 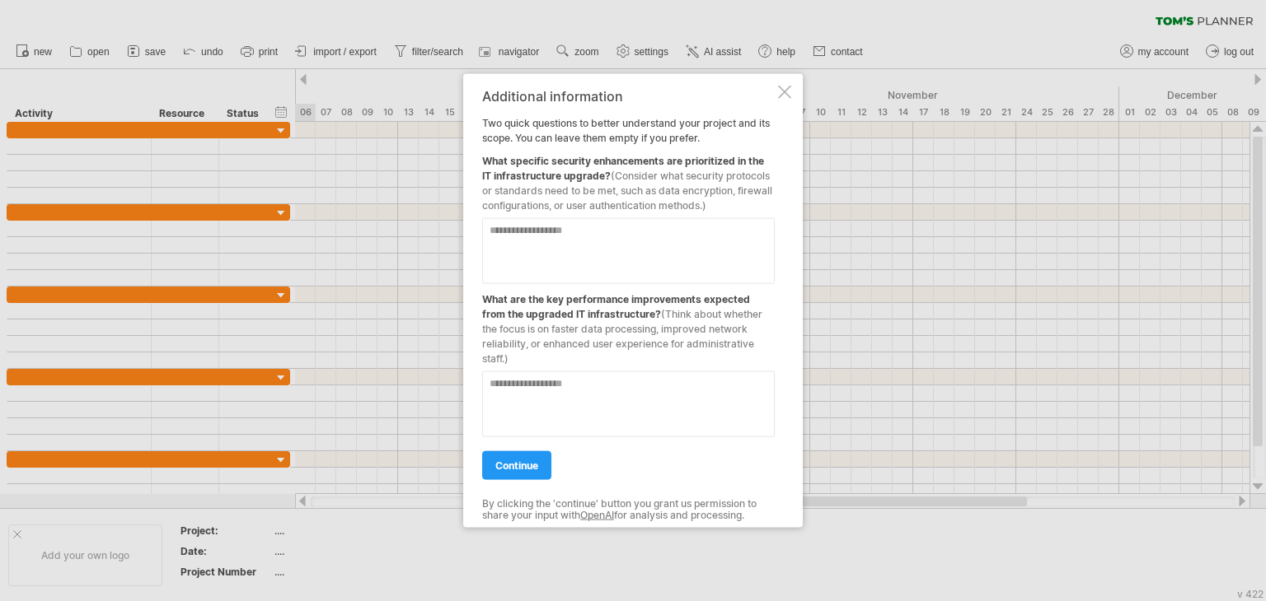 I want to click on span: continue, so click(x=517, y=466).